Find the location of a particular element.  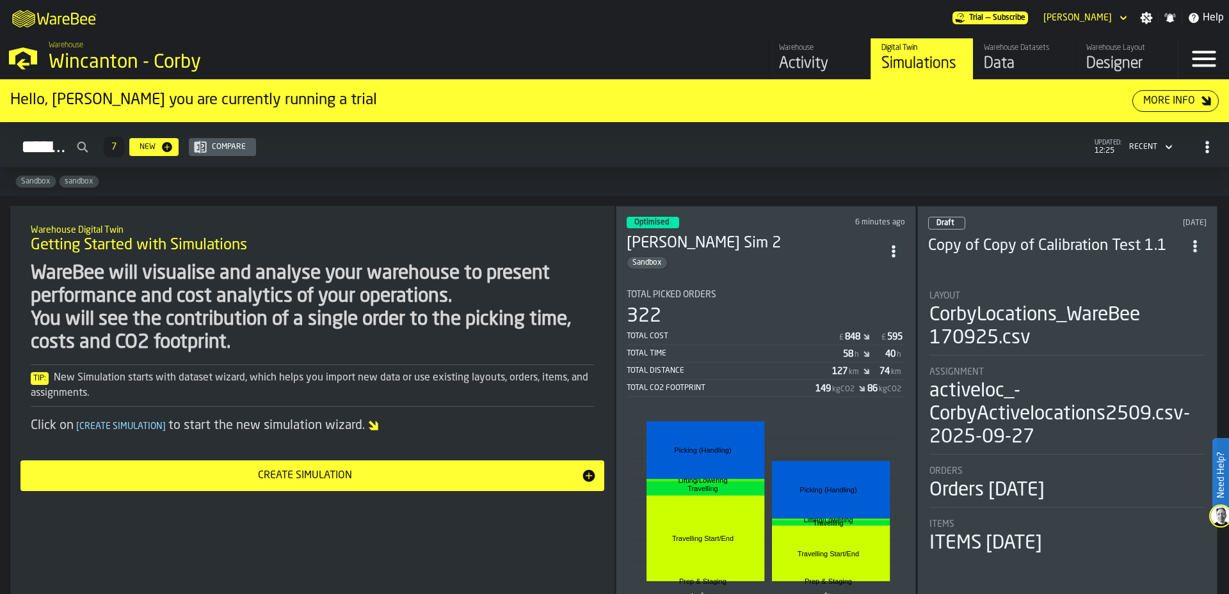

label: button-toggle-Notifications is located at coordinates (1170, 18).